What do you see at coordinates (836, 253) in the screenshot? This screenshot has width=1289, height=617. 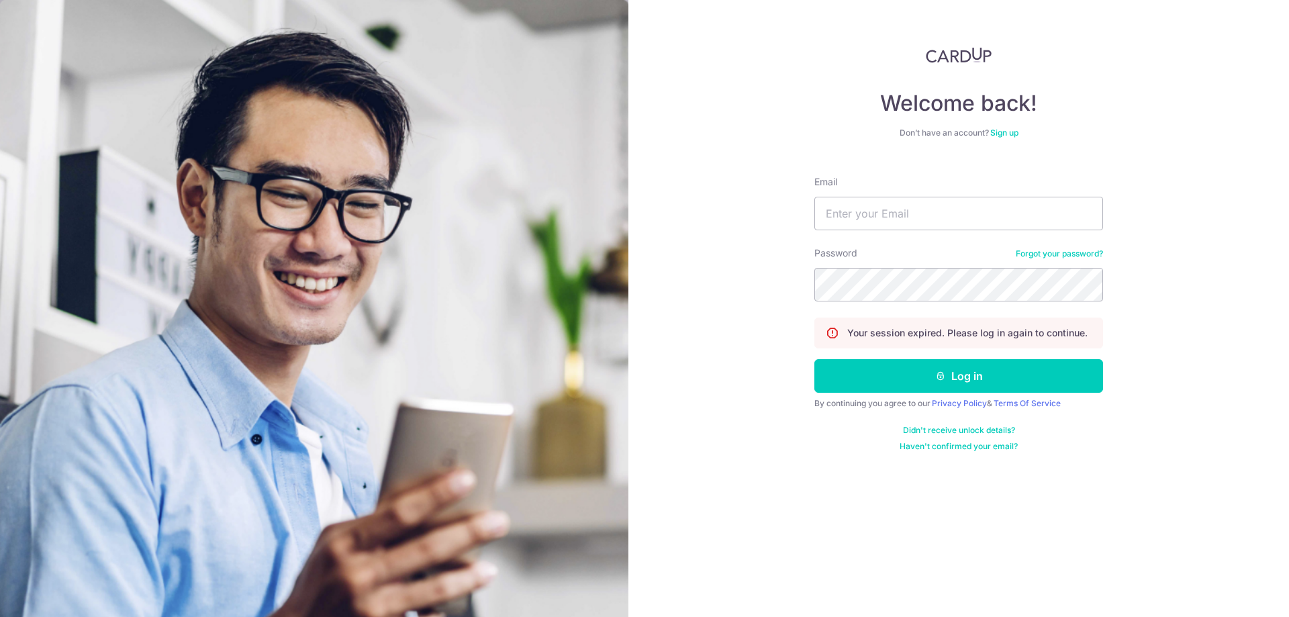 I see `label: Password` at bounding box center [836, 253].